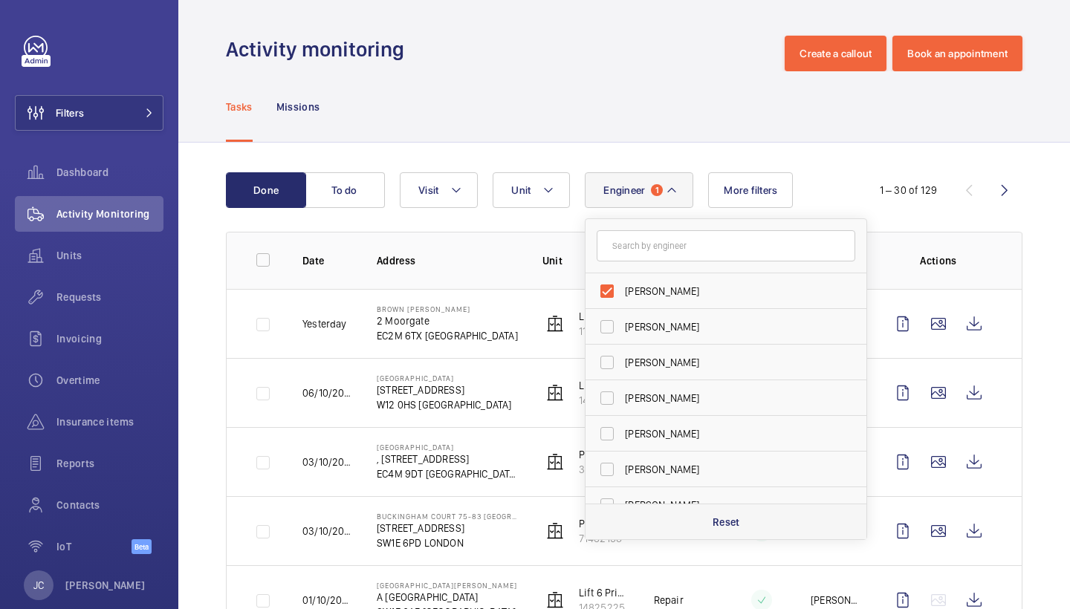  Describe the element at coordinates (89, 113) in the screenshot. I see `button: Filters` at that location.